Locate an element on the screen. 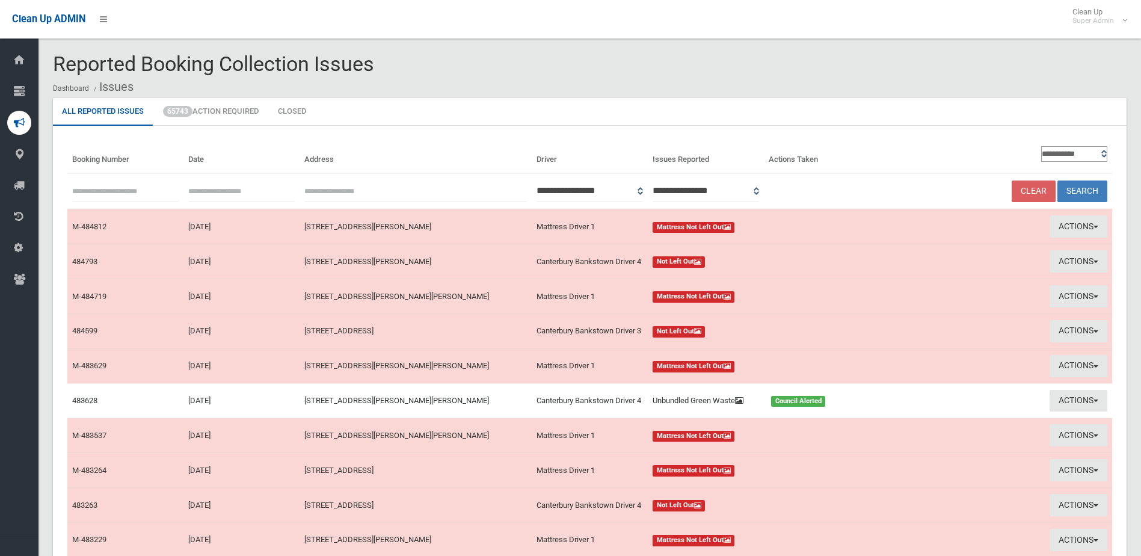 This screenshot has width=1141, height=556. td: Canterbury Bankstown Driver 3 is located at coordinates (589, 331).